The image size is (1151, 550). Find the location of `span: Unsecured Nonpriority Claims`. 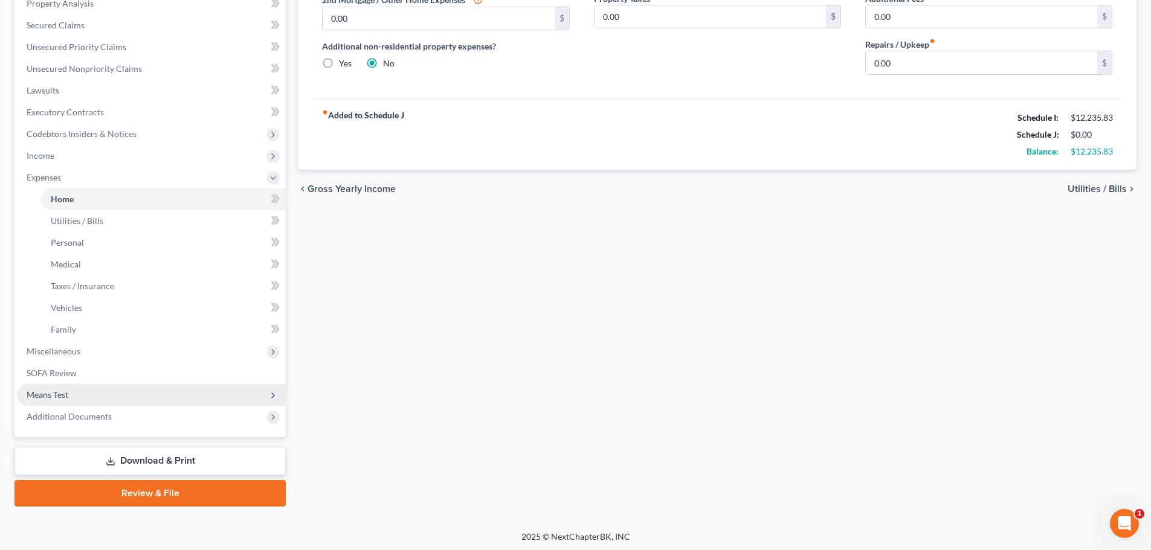

span: Unsecured Nonpriority Claims is located at coordinates (84, 68).